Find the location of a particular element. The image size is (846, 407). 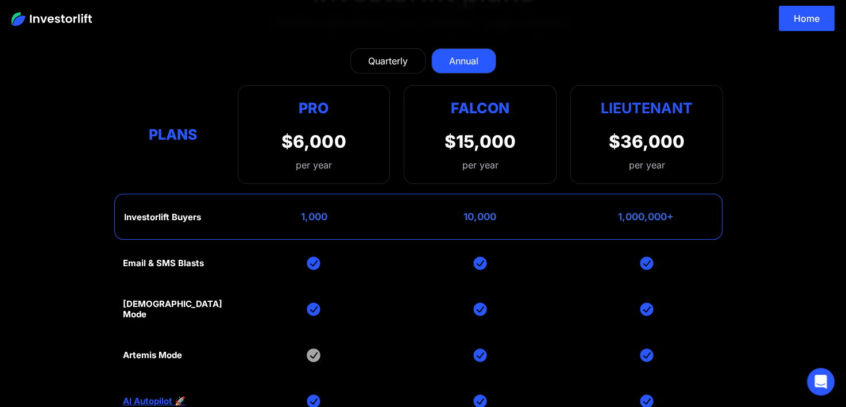

div: Investorlift Buyers is located at coordinates (163, 217).